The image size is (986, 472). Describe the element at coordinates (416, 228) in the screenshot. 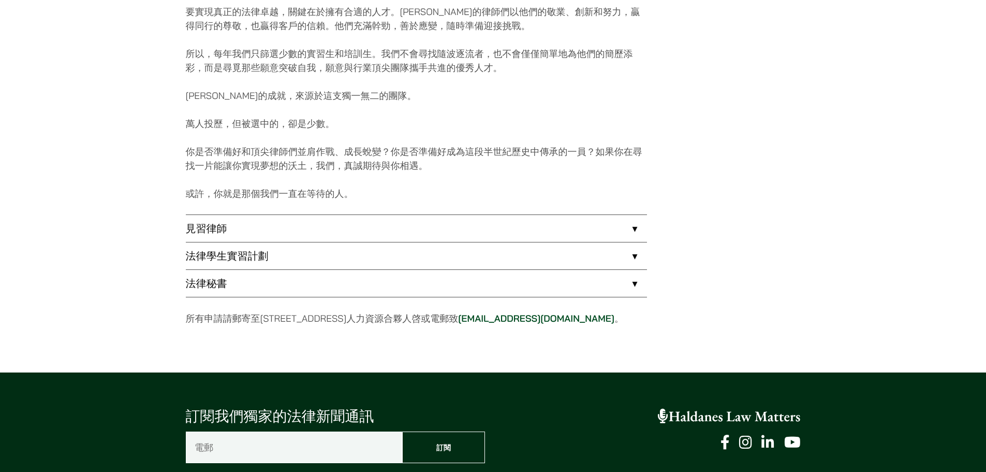

I see `a: 見習律師` at that location.